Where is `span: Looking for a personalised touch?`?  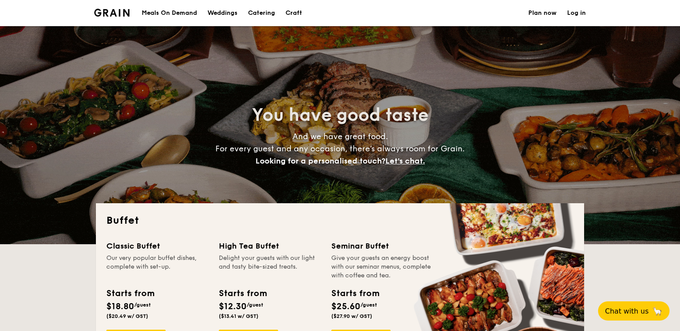 span: Looking for a personalised touch? is located at coordinates (320, 161).